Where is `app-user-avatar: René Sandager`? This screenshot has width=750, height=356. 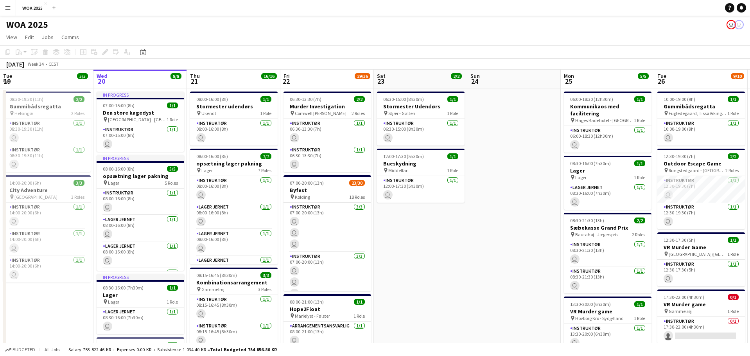
app-user-avatar: René Sandager is located at coordinates (739, 25).